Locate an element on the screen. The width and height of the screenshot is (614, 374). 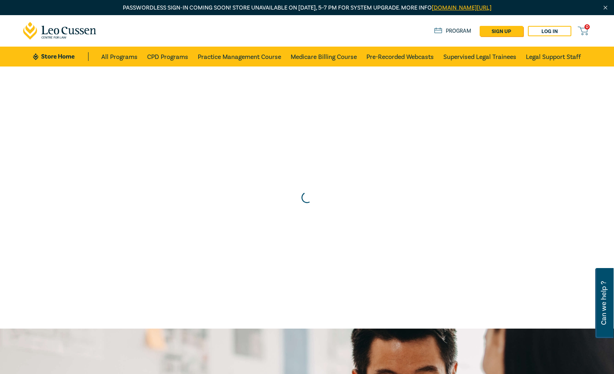
span: 0 is located at coordinates (587, 27).